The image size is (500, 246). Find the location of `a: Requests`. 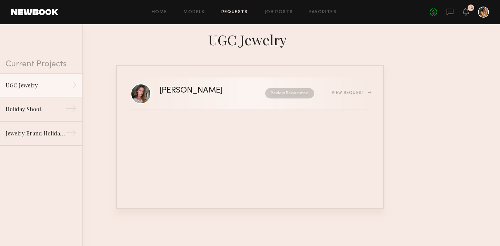

a: Requests is located at coordinates (235, 12).